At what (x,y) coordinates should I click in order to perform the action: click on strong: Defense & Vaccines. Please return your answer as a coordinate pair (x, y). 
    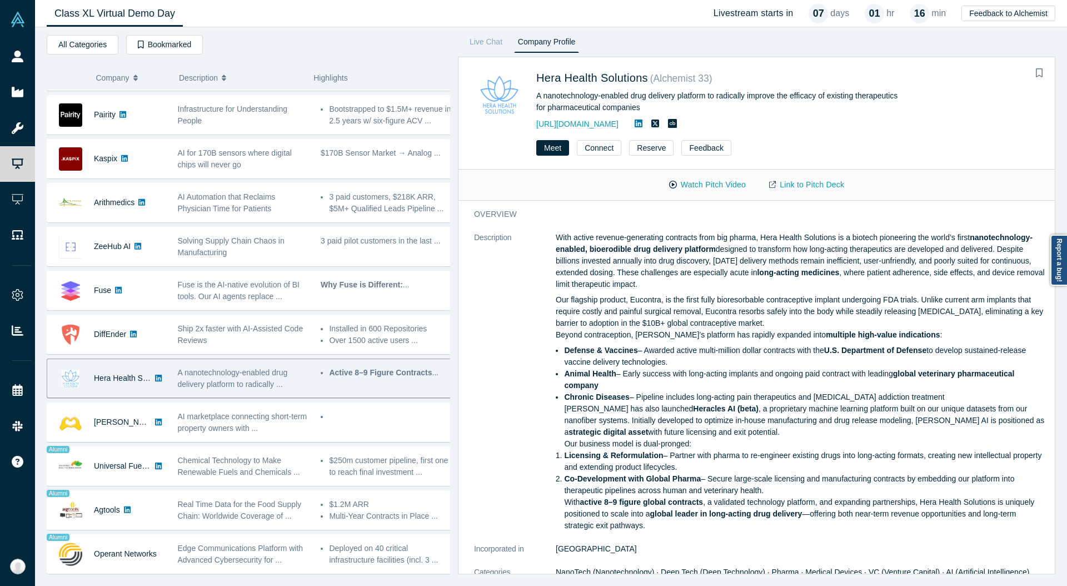
    Looking at the image, I should click on (601, 350).